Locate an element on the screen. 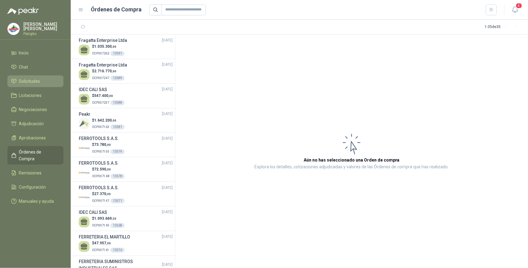  div: 13578 is located at coordinates (118, 176).